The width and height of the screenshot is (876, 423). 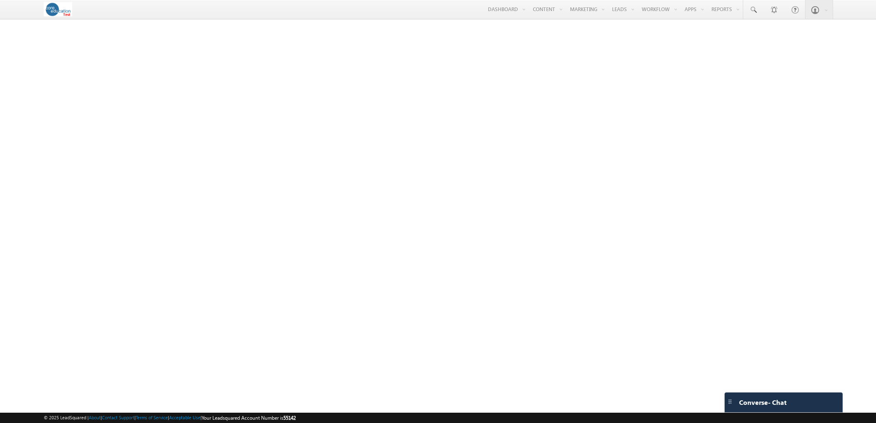 I want to click on a: About, so click(x=94, y=417).